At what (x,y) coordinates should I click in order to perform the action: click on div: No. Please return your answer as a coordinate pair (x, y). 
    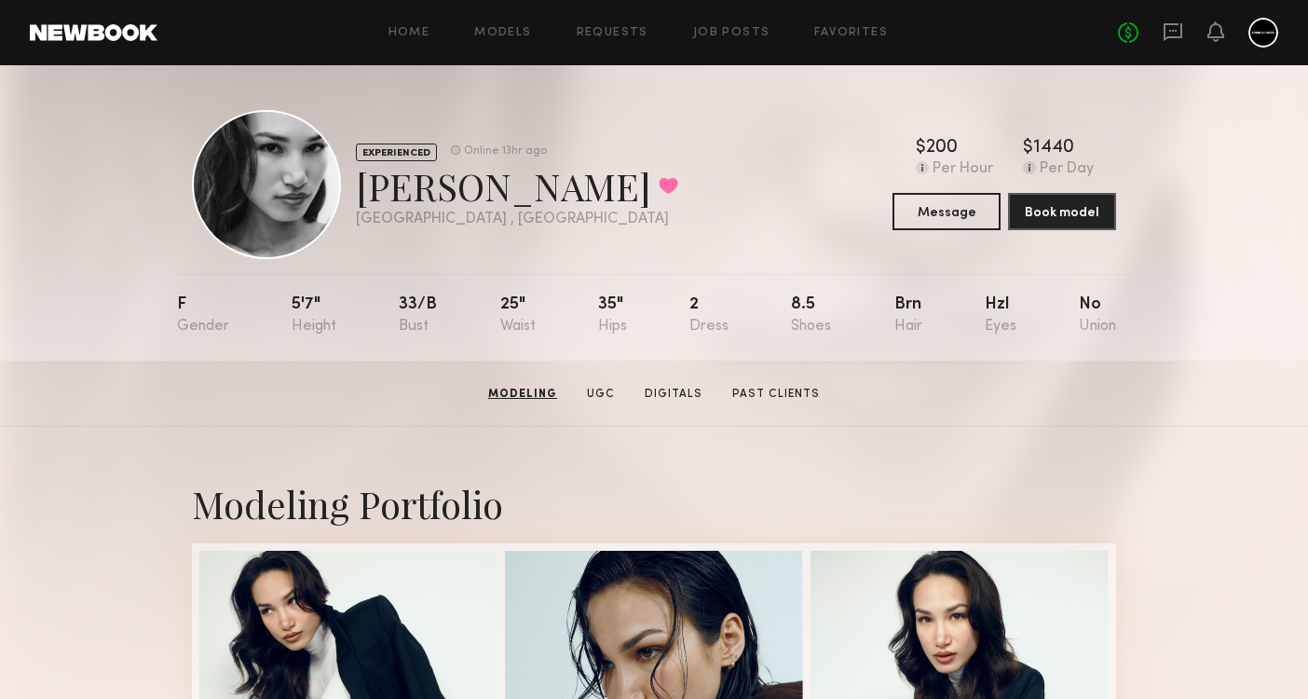
    Looking at the image, I should click on (1098, 315).